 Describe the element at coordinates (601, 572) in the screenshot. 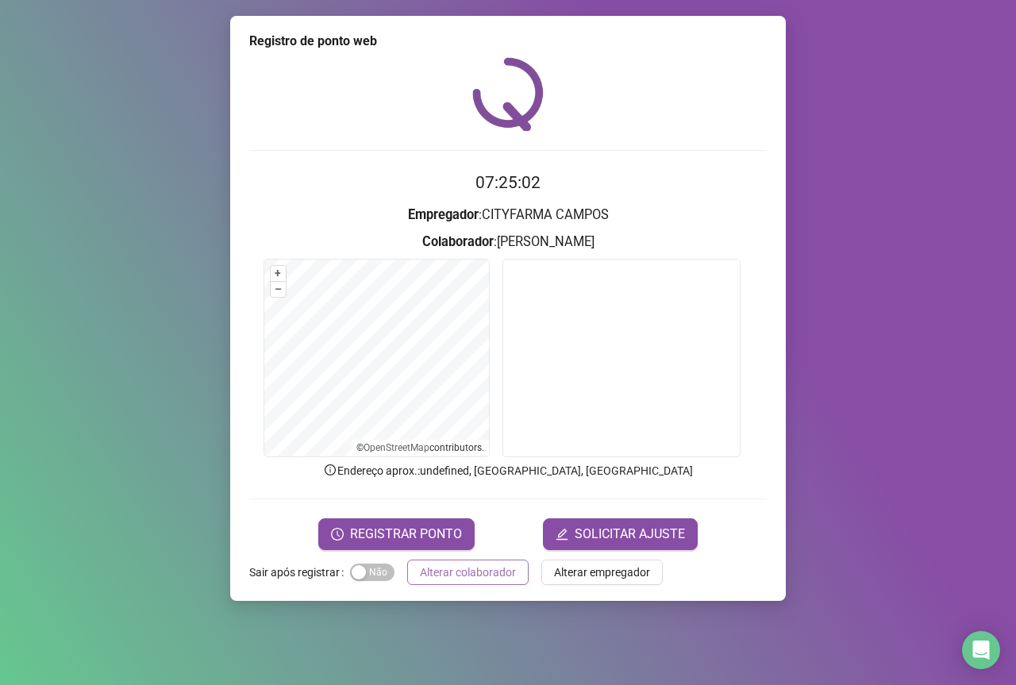

I see `button: Alterar empregador` at that location.